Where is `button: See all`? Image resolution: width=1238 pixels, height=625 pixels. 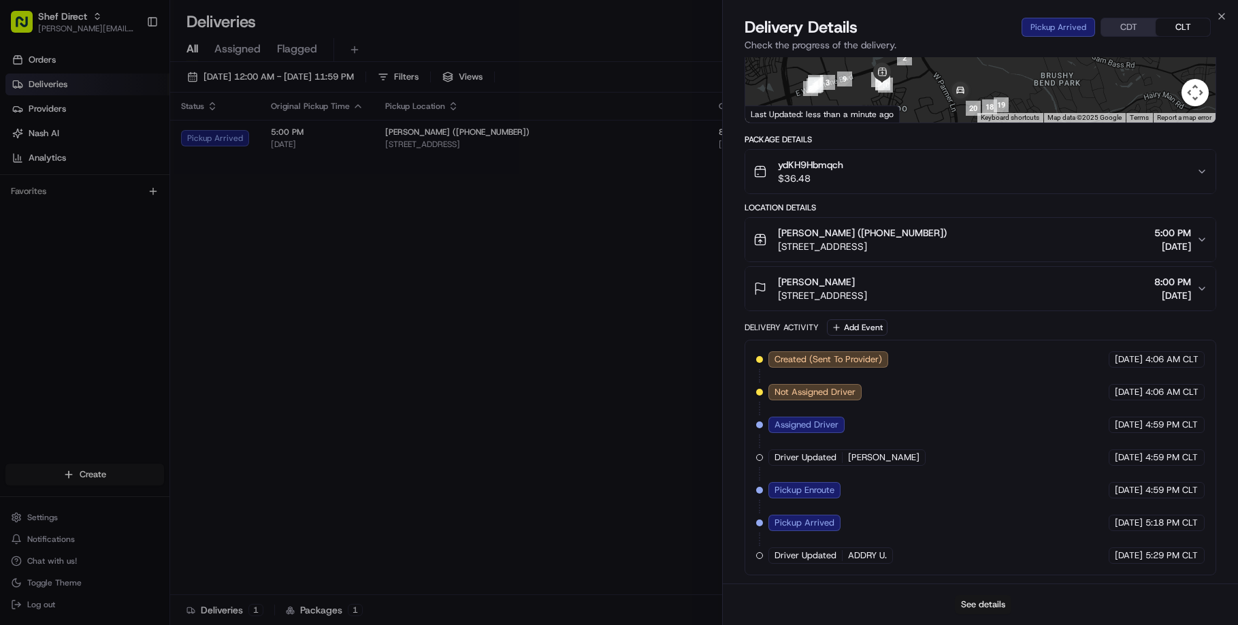 button: See all is located at coordinates (229, 202).